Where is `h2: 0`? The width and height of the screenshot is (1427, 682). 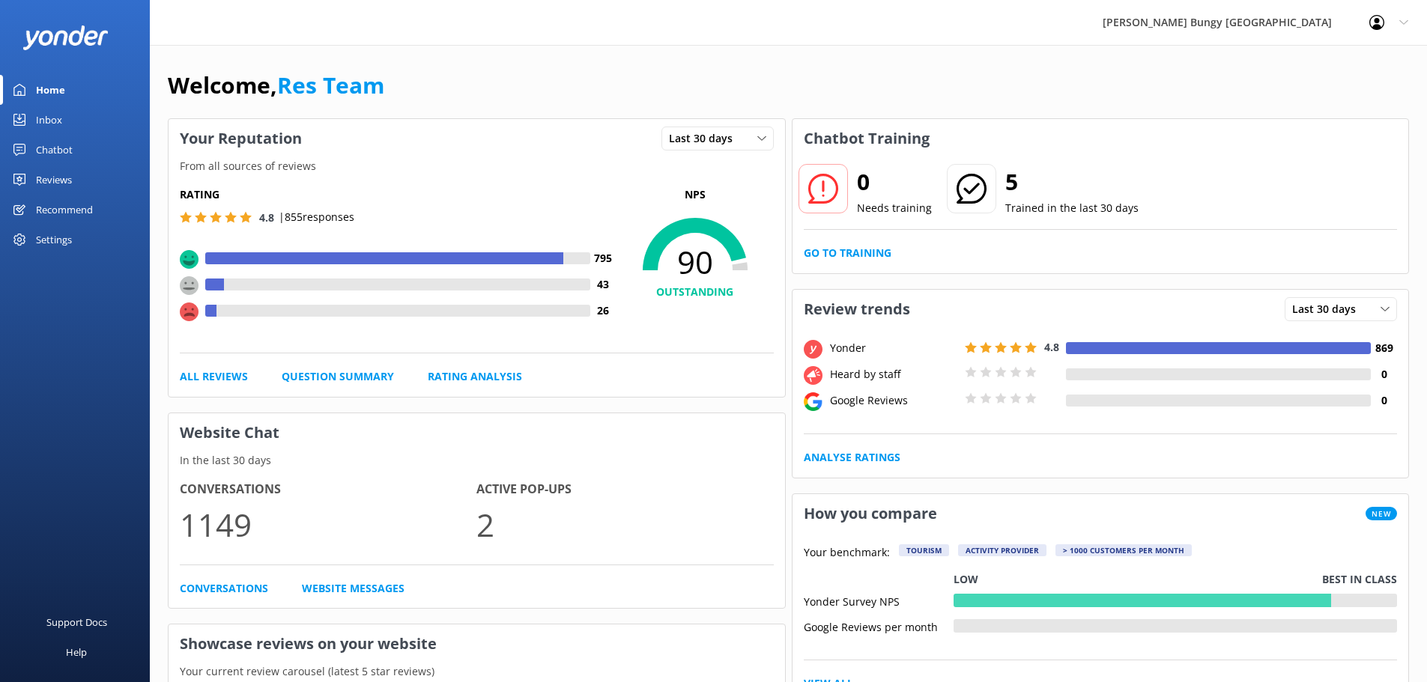 h2: 0 is located at coordinates (894, 182).